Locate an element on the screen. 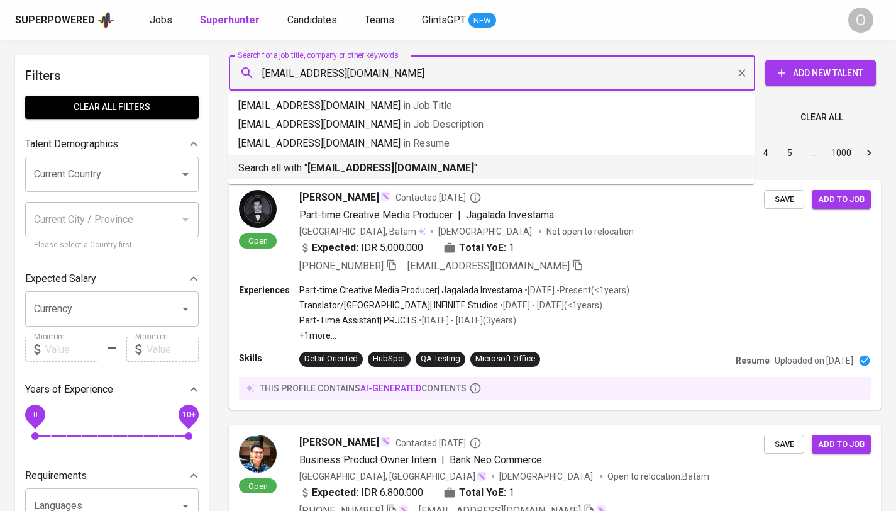  span: Bank Neo Commerce is located at coordinates (495, 459).